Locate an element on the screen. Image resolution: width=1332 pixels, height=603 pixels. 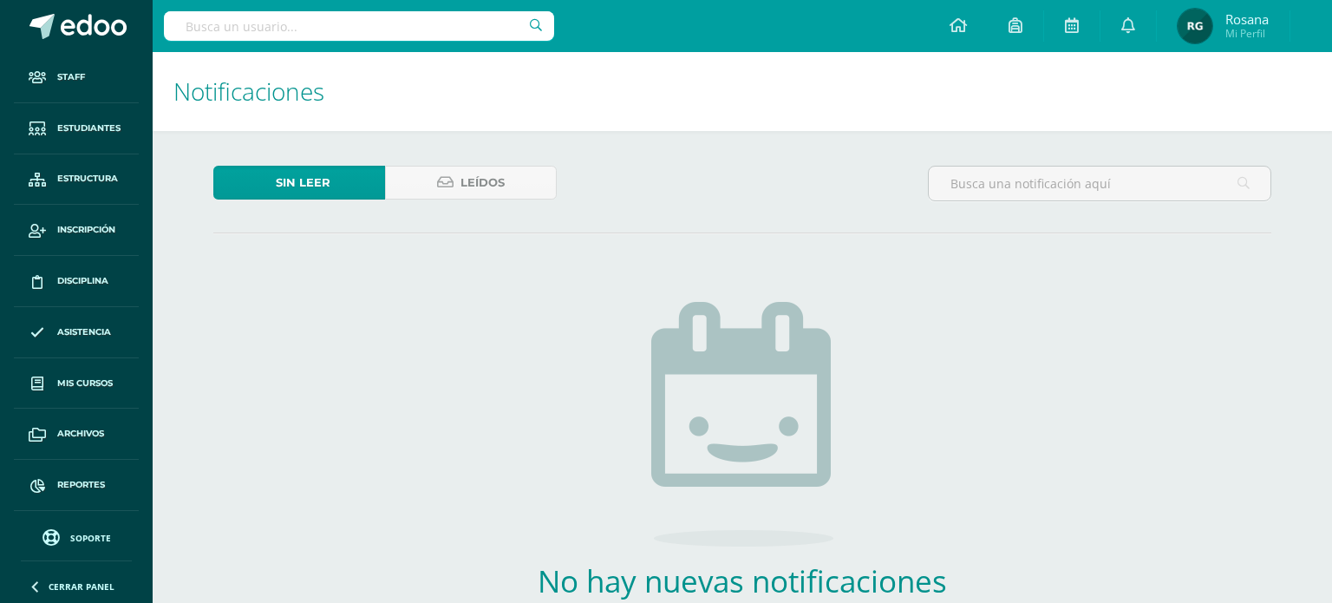
span: Inscripción is located at coordinates (86, 230).